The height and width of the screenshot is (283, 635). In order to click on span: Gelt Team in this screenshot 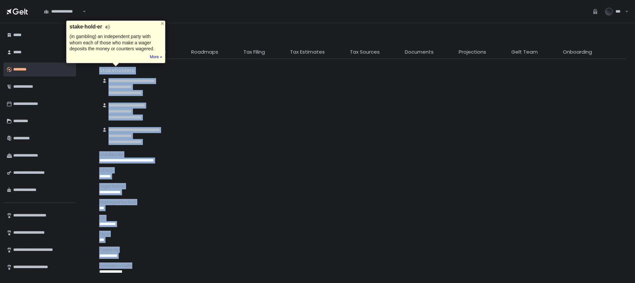, I will do `click(524, 52)`.